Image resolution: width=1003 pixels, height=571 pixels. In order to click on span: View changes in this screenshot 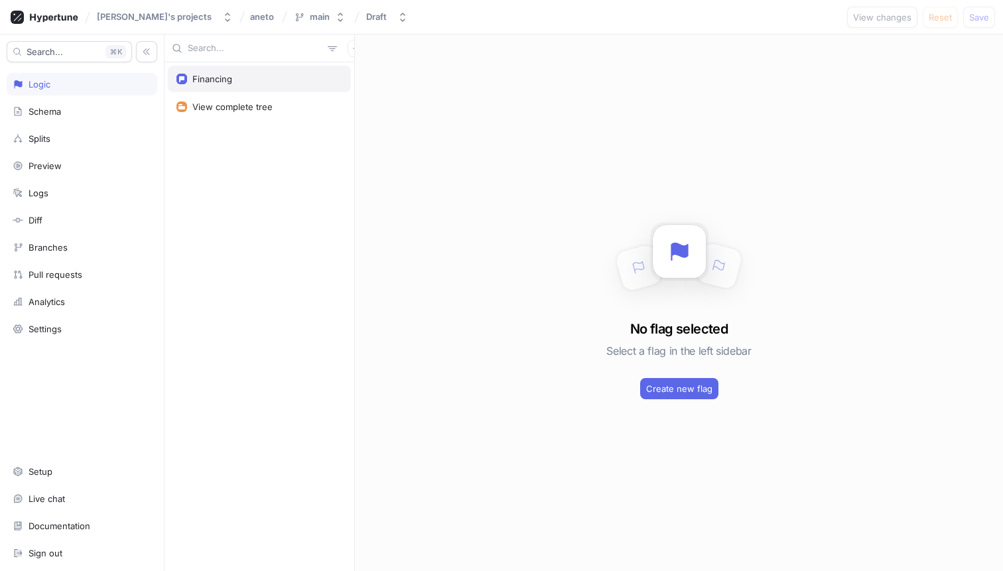, I will do `click(882, 17)`.